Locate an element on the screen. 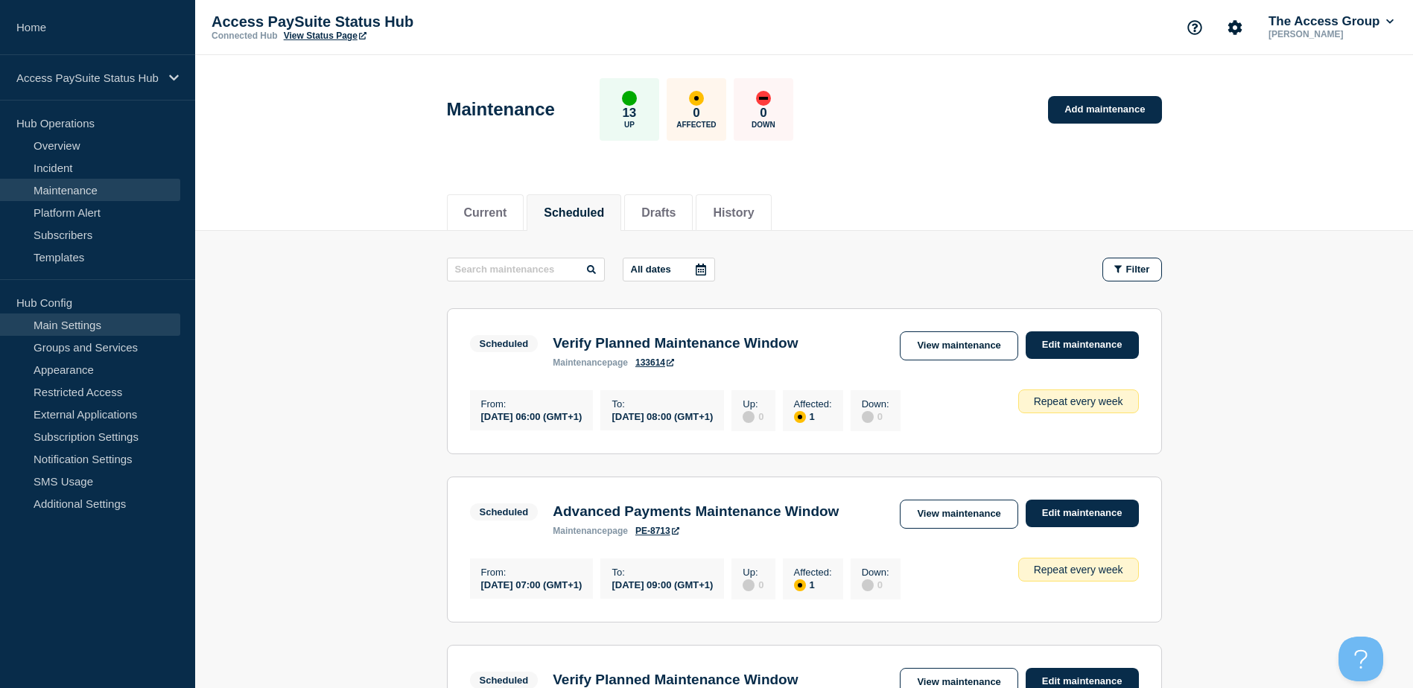 The width and height of the screenshot is (1413, 688). button: History is located at coordinates (733, 213).